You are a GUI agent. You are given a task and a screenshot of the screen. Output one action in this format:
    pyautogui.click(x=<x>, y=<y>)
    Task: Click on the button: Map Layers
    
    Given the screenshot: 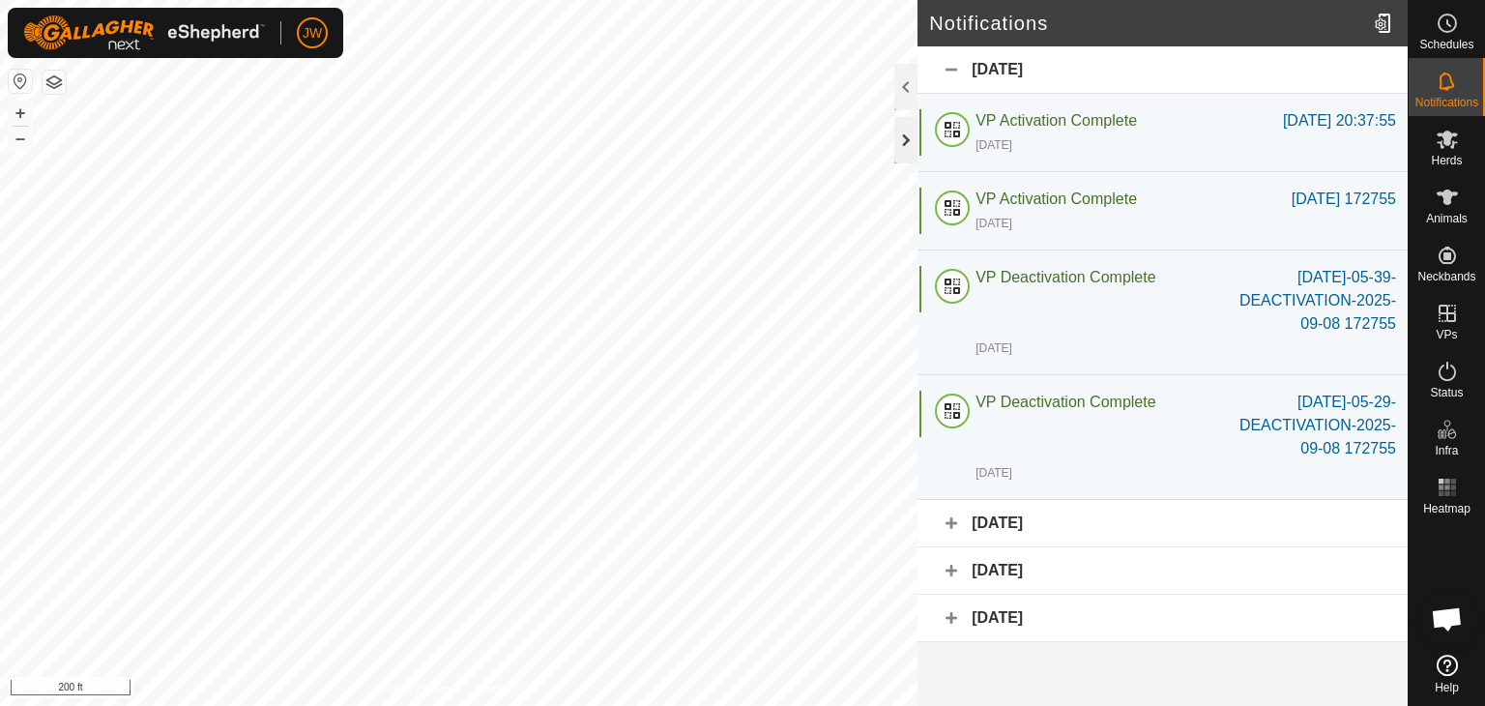 What is the action you would take?
    pyautogui.click(x=54, y=82)
    